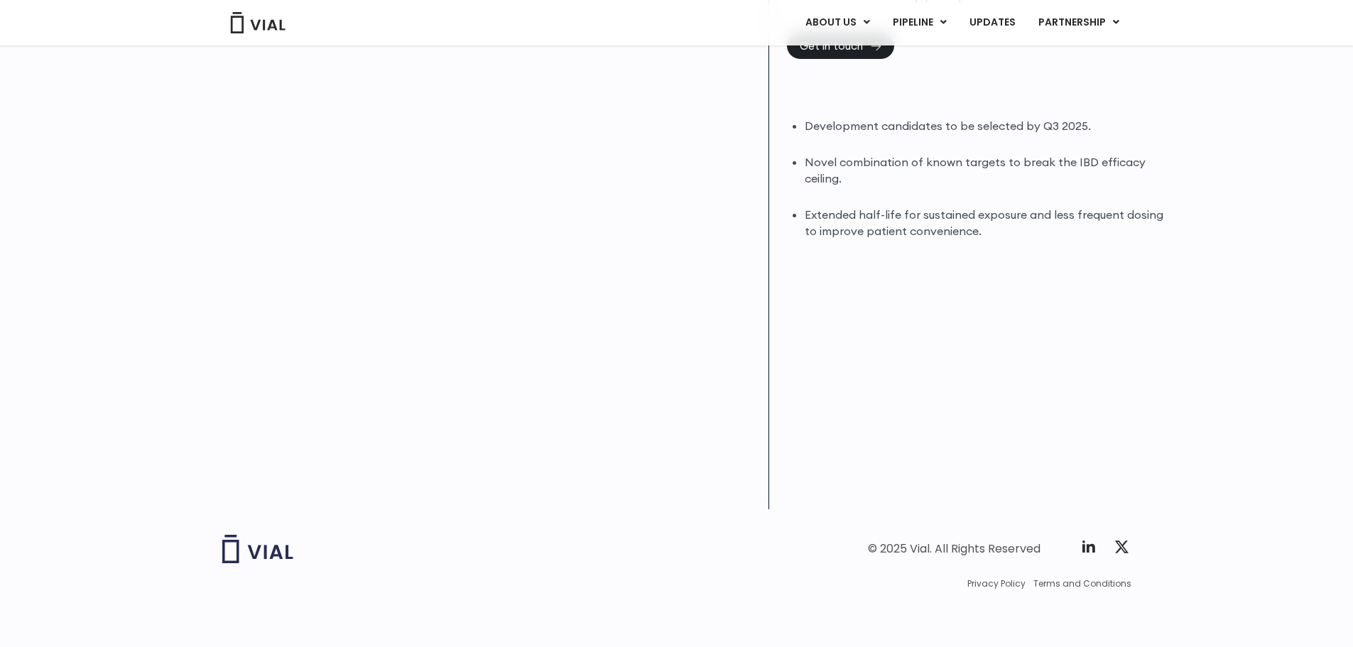 Image resolution: width=1353 pixels, height=647 pixels. Describe the element at coordinates (837, 23) in the screenshot. I see `a: ABOUT USMenu Toggle` at that location.